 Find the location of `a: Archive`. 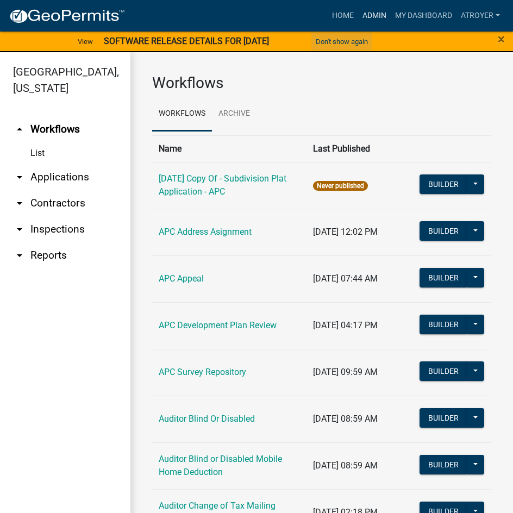

a: Archive is located at coordinates (234, 114).